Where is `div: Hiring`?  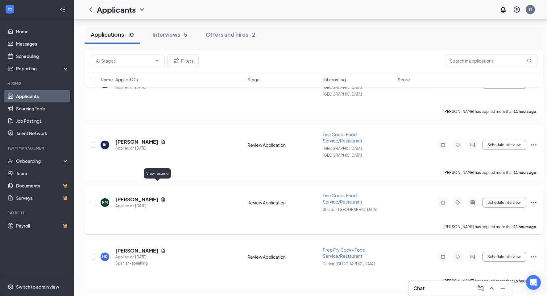
div: Hiring is located at coordinates (37, 83).